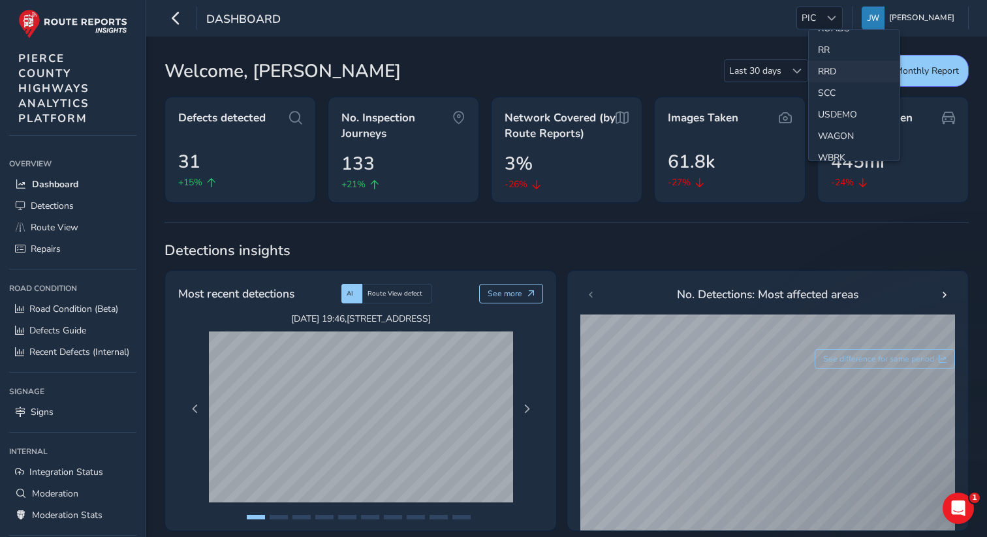 This screenshot has width=987, height=537. I want to click on button: Page 6, so click(370, 517).